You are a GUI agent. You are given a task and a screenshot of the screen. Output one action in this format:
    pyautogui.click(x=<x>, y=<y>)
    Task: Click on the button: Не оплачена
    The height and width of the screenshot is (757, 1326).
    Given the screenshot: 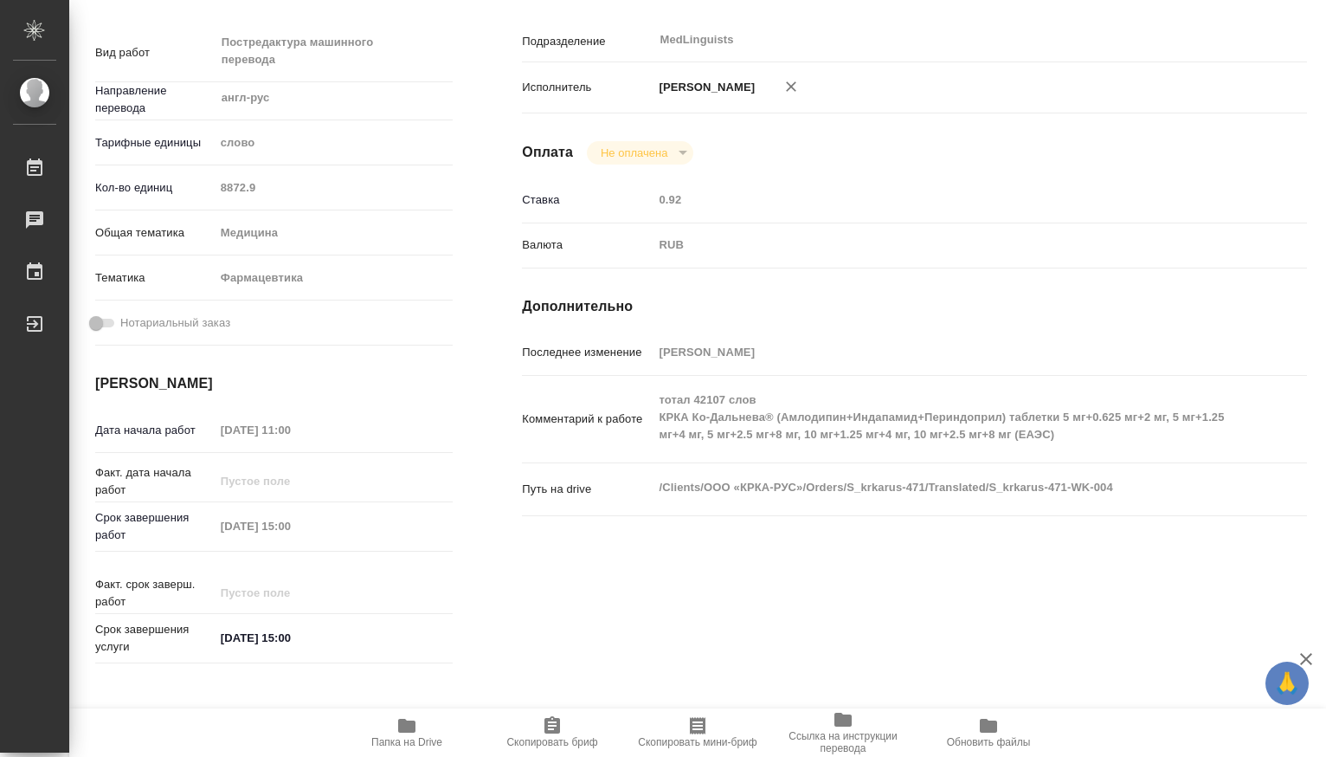 What is the action you would take?
    pyautogui.click(x=634, y=152)
    